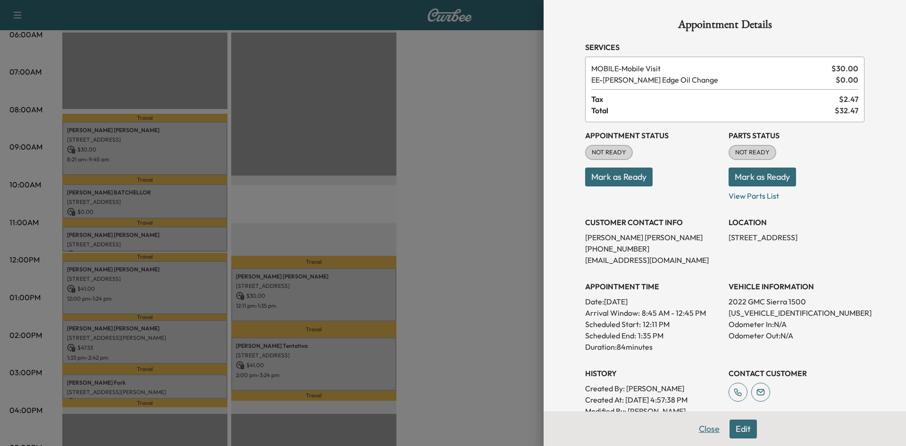 The height and width of the screenshot is (446, 906). Describe the element at coordinates (712, 80) in the screenshot. I see `span: Ewing Edge Oil Change` at that location.